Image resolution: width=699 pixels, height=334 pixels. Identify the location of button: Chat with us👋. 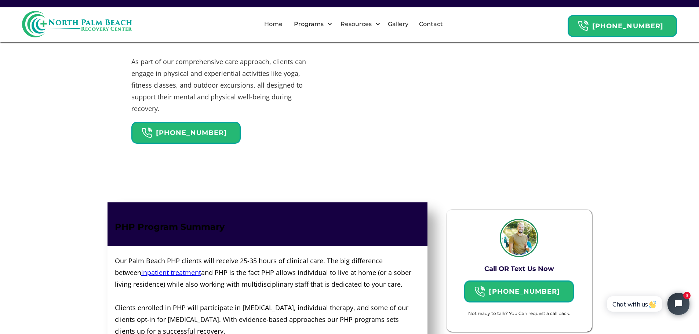
(36, 17).